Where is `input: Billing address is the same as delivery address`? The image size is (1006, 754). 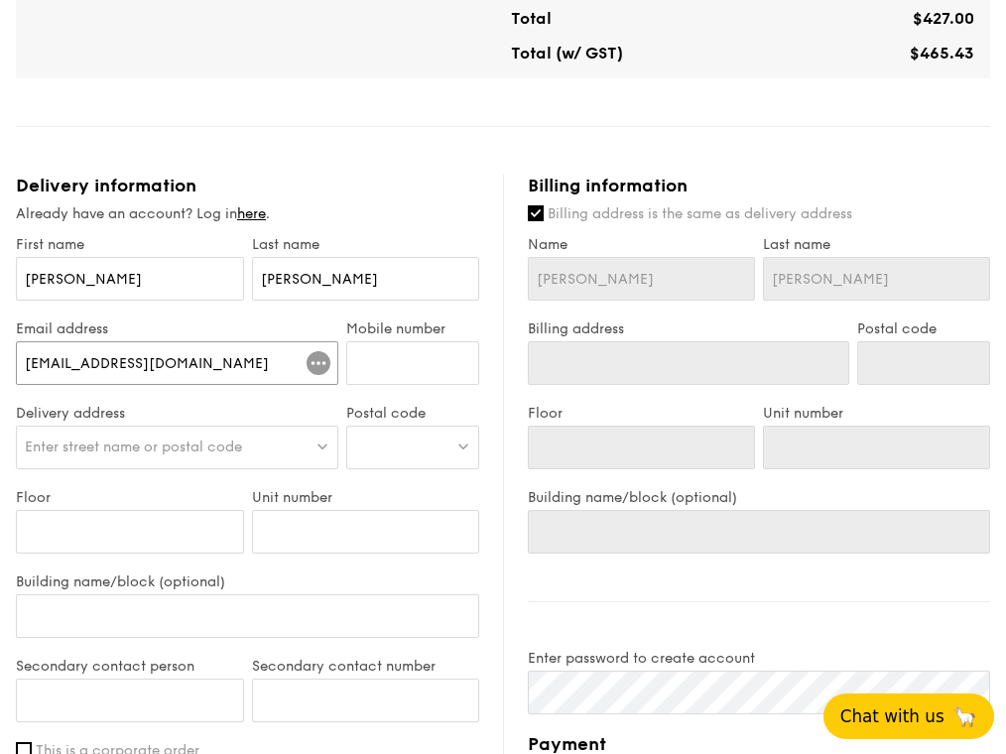 input: Billing address is the same as delivery address is located at coordinates (536, 213).